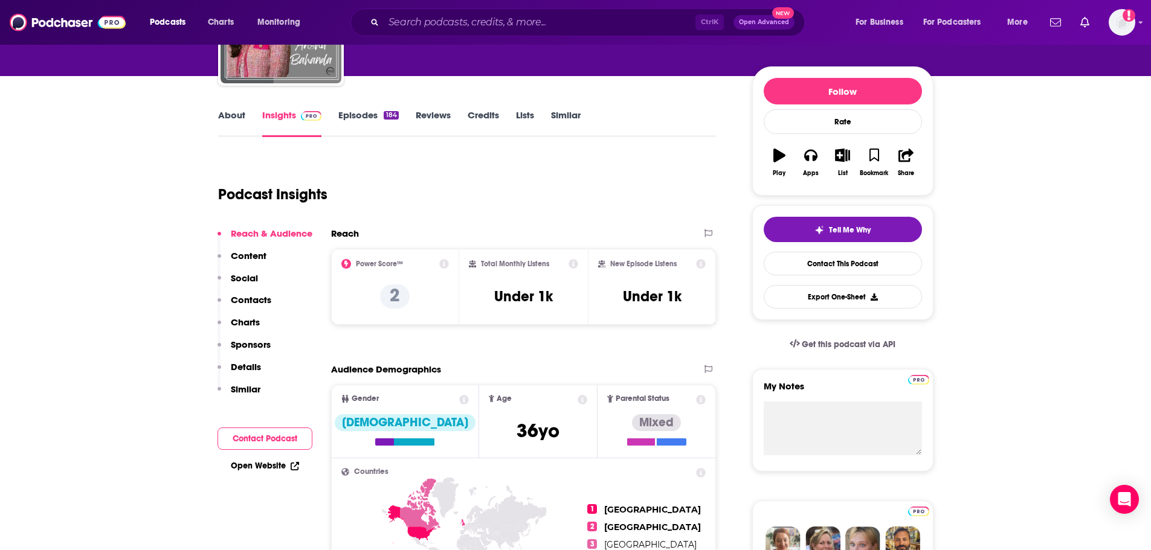 The image size is (1151, 550). I want to click on img: tell me why sparkle, so click(819, 230).